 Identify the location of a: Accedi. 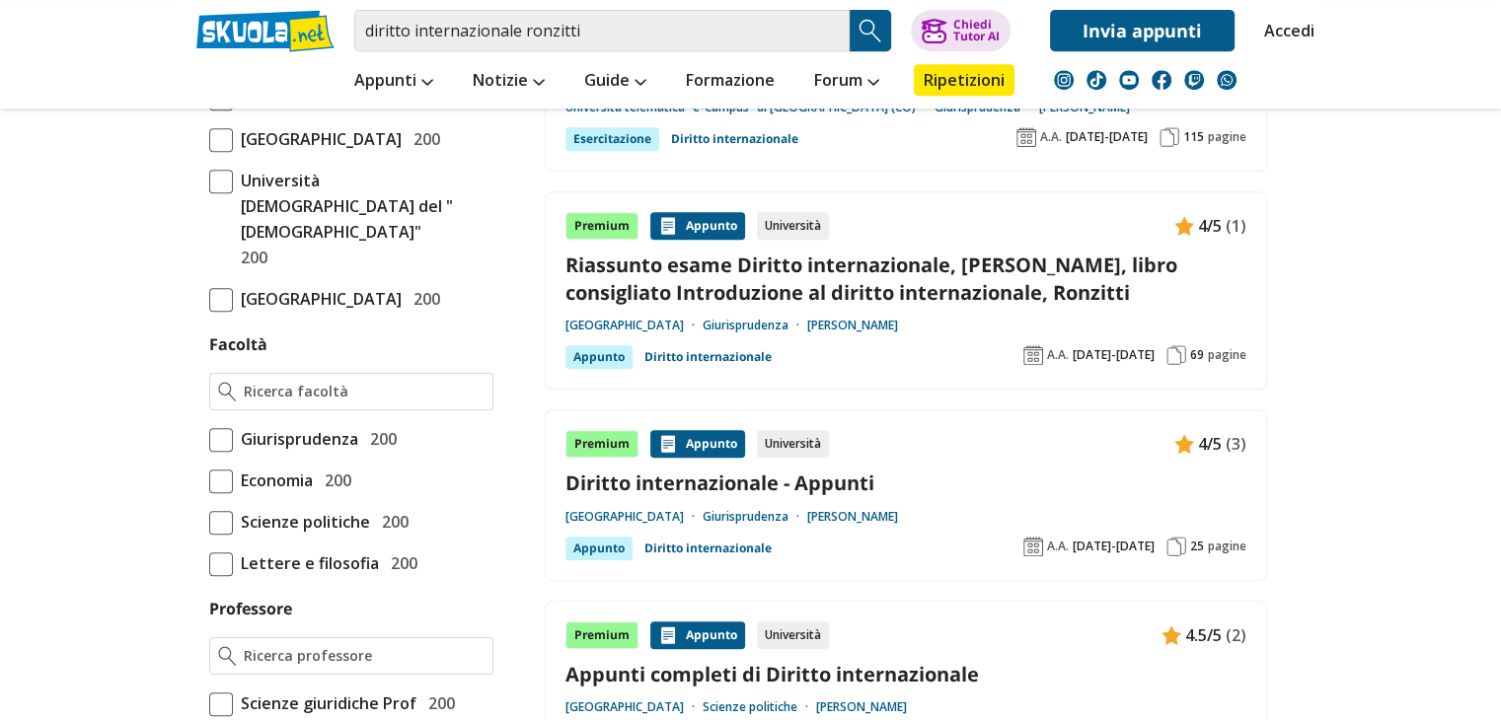
(1285, 31).